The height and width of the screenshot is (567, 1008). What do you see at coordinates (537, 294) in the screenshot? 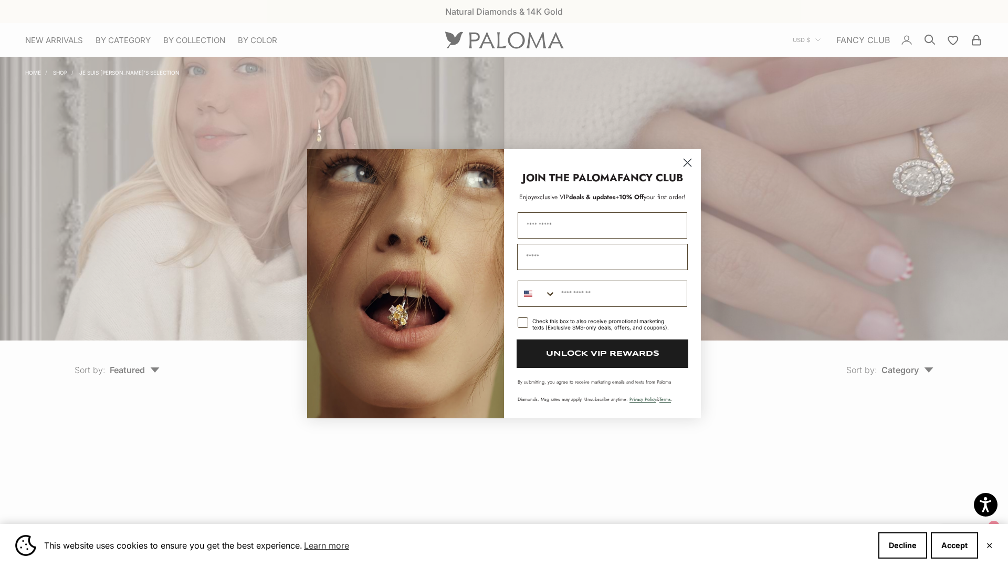
I see `button: Search Countries` at bounding box center [537, 294].